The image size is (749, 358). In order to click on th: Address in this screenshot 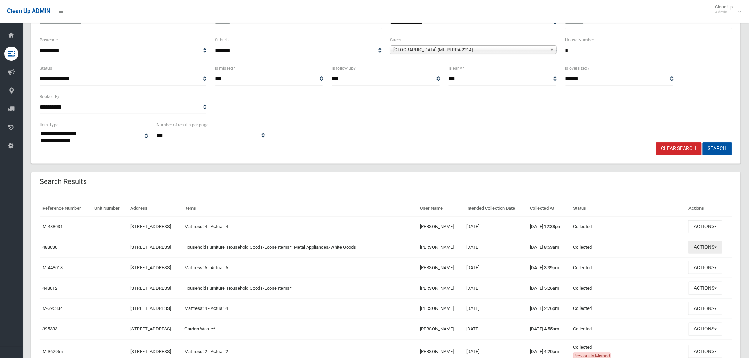, I will do `click(155, 208)`.